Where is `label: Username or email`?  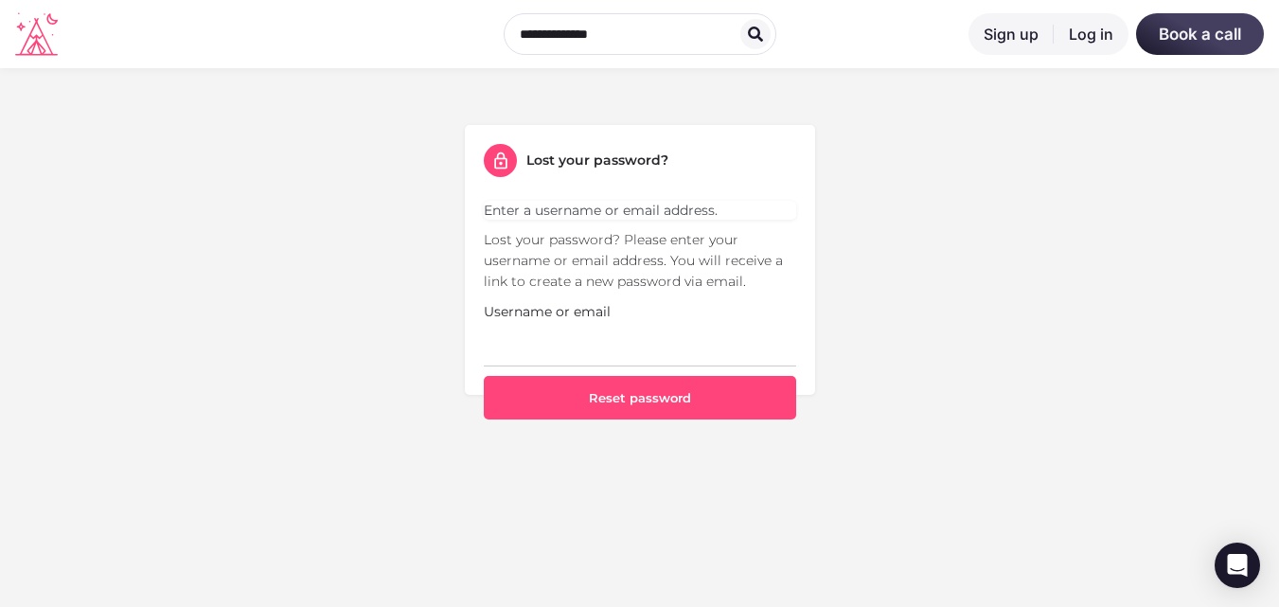 label: Username or email is located at coordinates (547, 311).